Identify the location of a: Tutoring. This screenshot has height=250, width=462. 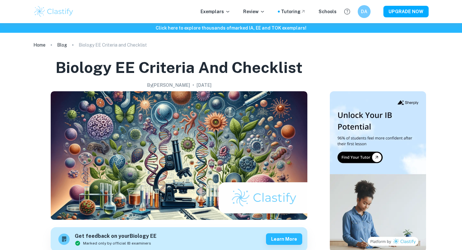
(293, 12).